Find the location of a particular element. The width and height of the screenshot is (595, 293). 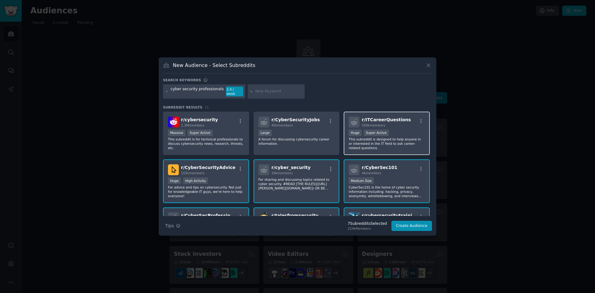

h3: New Audience - Select Subreddits is located at coordinates (214, 65).